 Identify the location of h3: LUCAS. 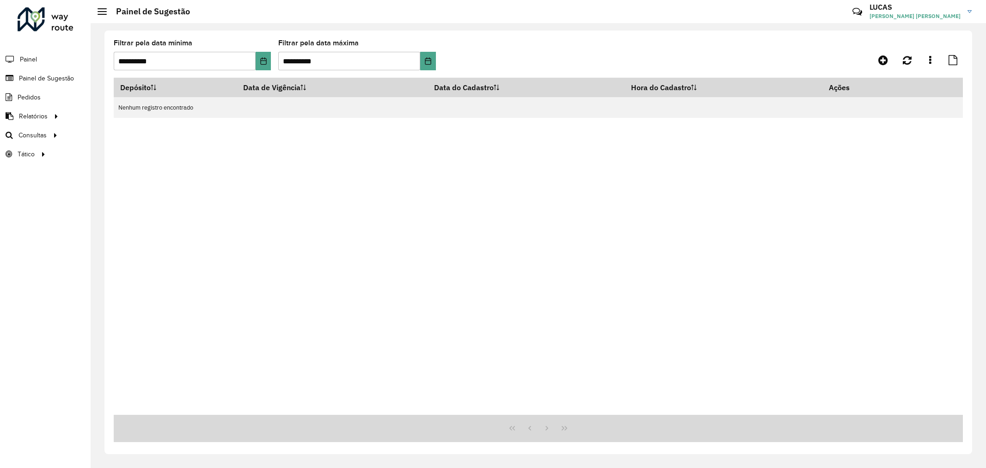
(914, 7).